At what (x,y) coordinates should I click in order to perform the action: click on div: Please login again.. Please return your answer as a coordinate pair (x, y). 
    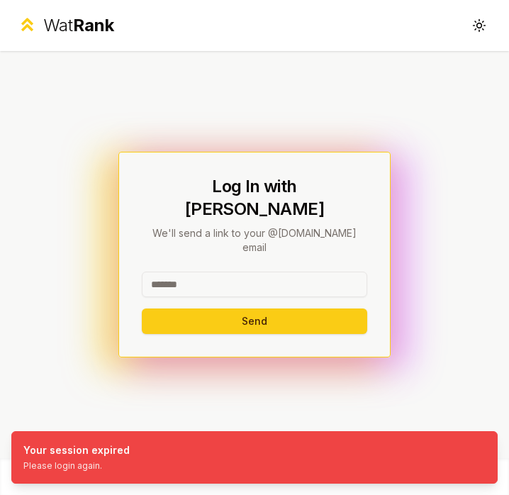
    Looking at the image, I should click on (77, 466).